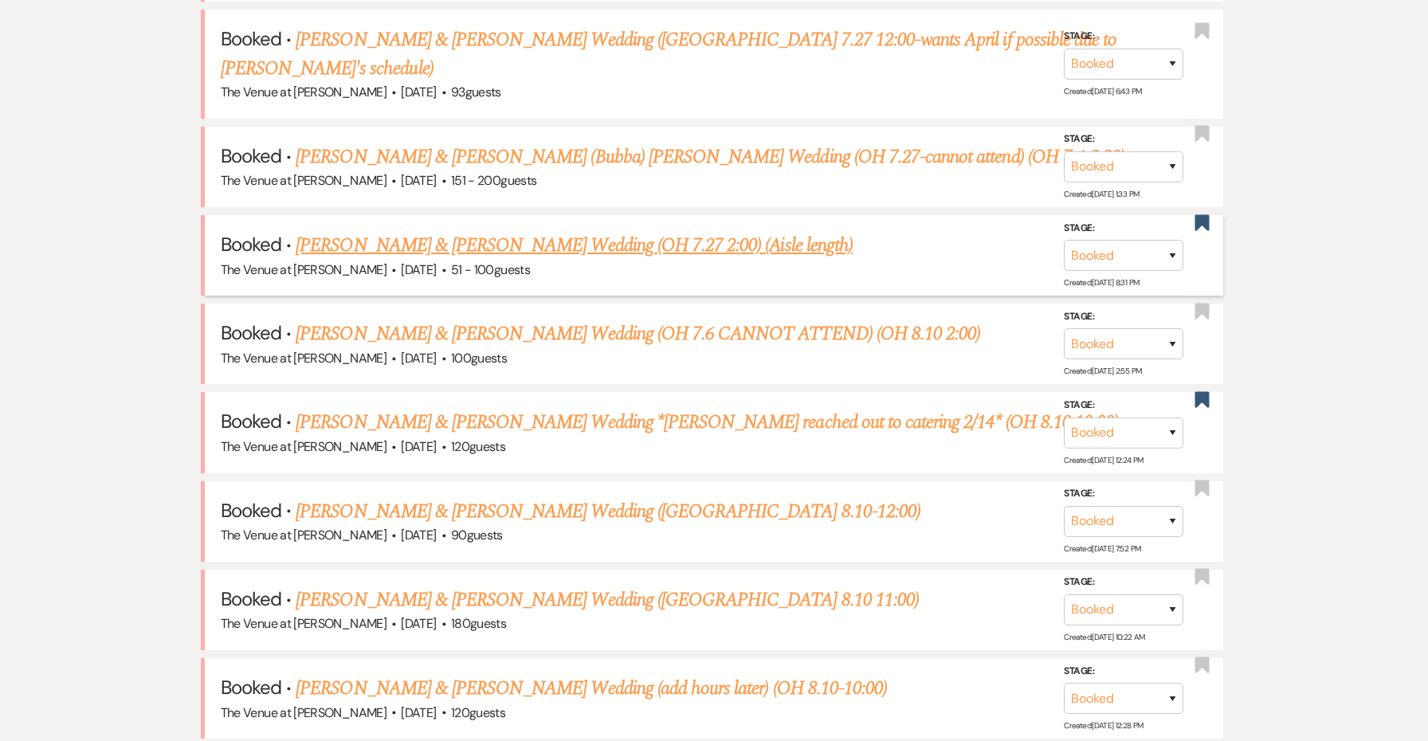  Describe the element at coordinates (477, 535) in the screenshot. I see `span: 90 guests` at that location.